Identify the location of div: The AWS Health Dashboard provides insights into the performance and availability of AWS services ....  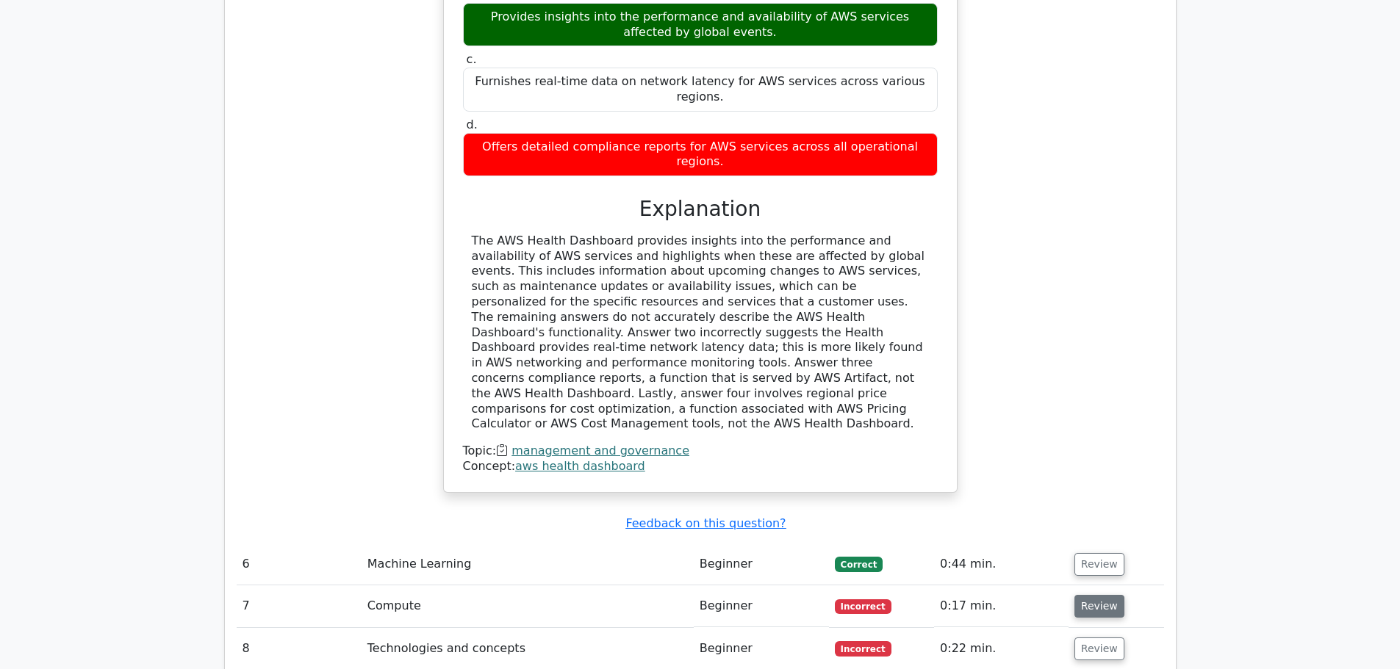
(700, 333).